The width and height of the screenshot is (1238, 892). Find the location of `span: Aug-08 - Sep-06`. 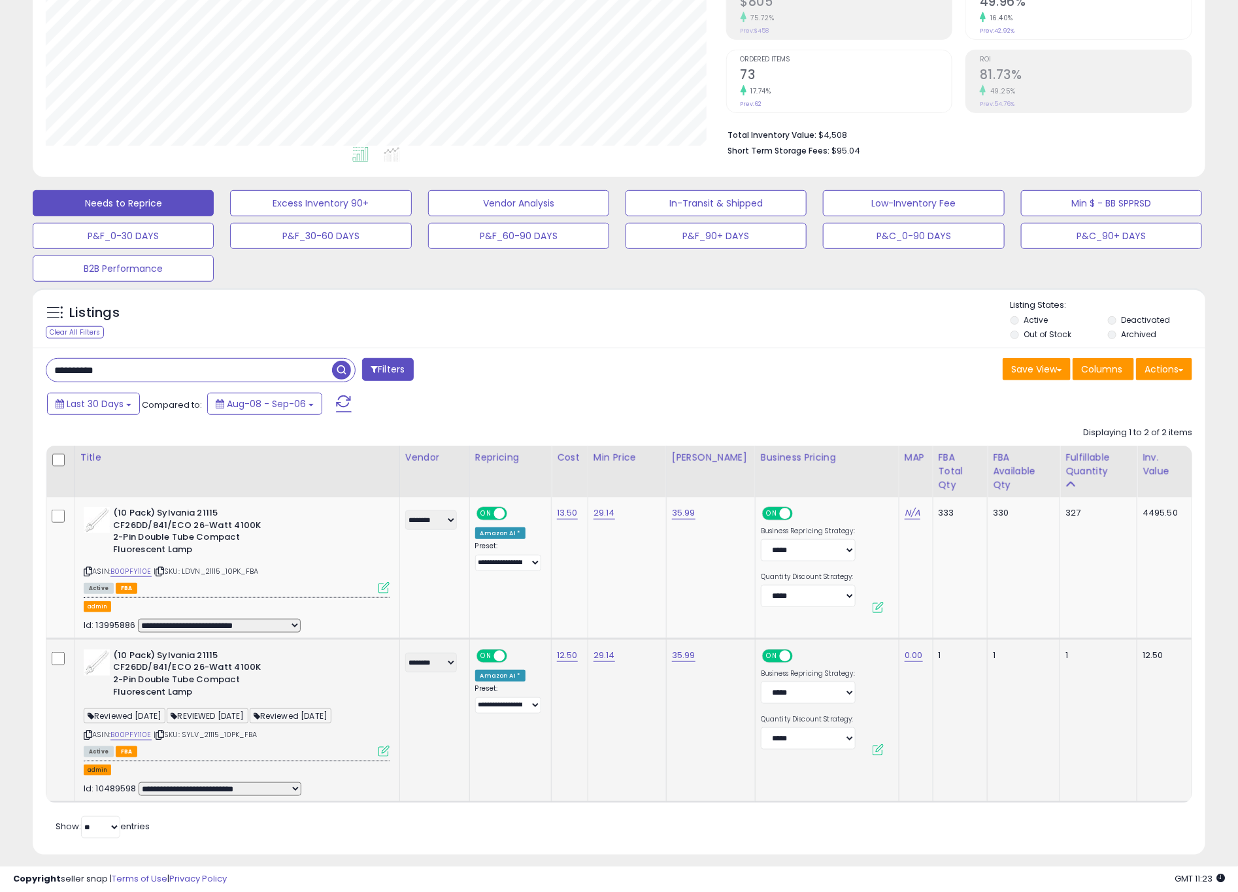

span: Aug-08 - Sep-06 is located at coordinates (266, 404).